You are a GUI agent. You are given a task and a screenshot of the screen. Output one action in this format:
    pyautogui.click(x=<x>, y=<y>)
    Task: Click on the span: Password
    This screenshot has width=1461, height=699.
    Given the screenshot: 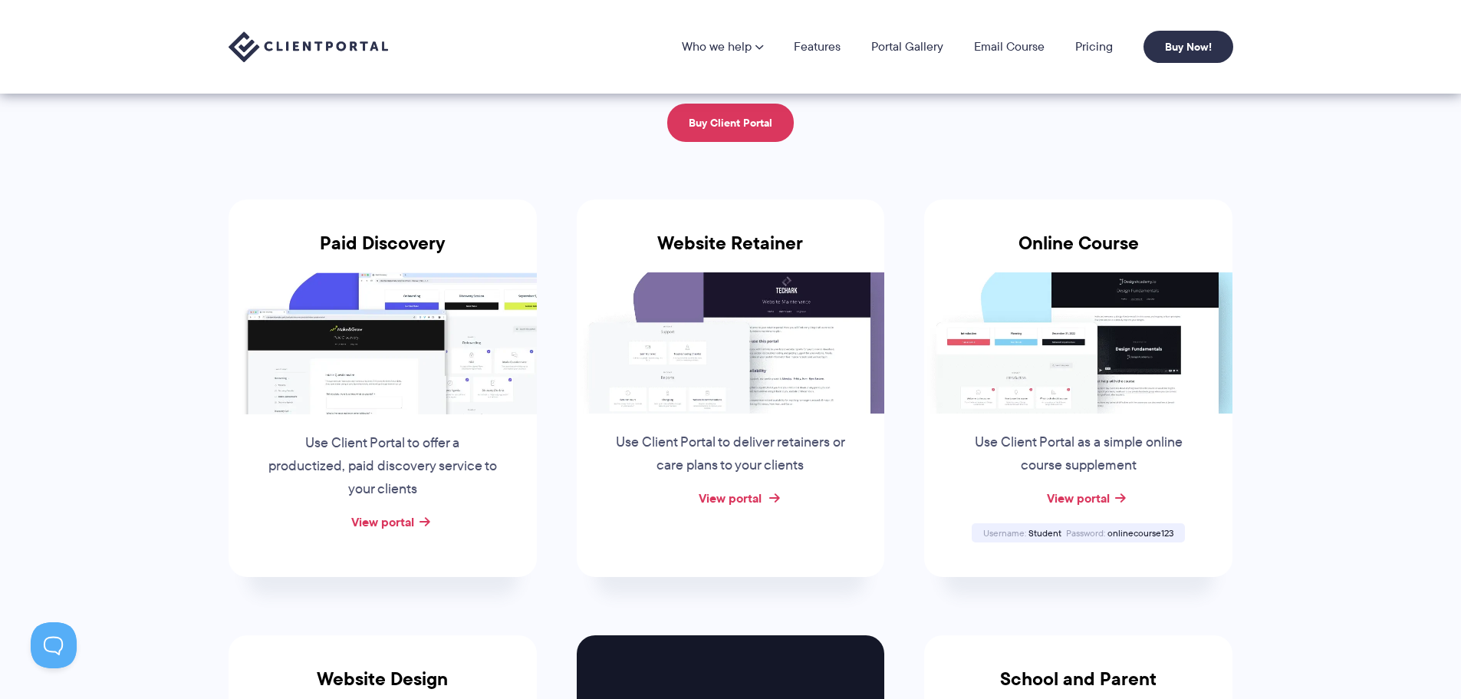 What is the action you would take?
    pyautogui.click(x=1085, y=532)
    